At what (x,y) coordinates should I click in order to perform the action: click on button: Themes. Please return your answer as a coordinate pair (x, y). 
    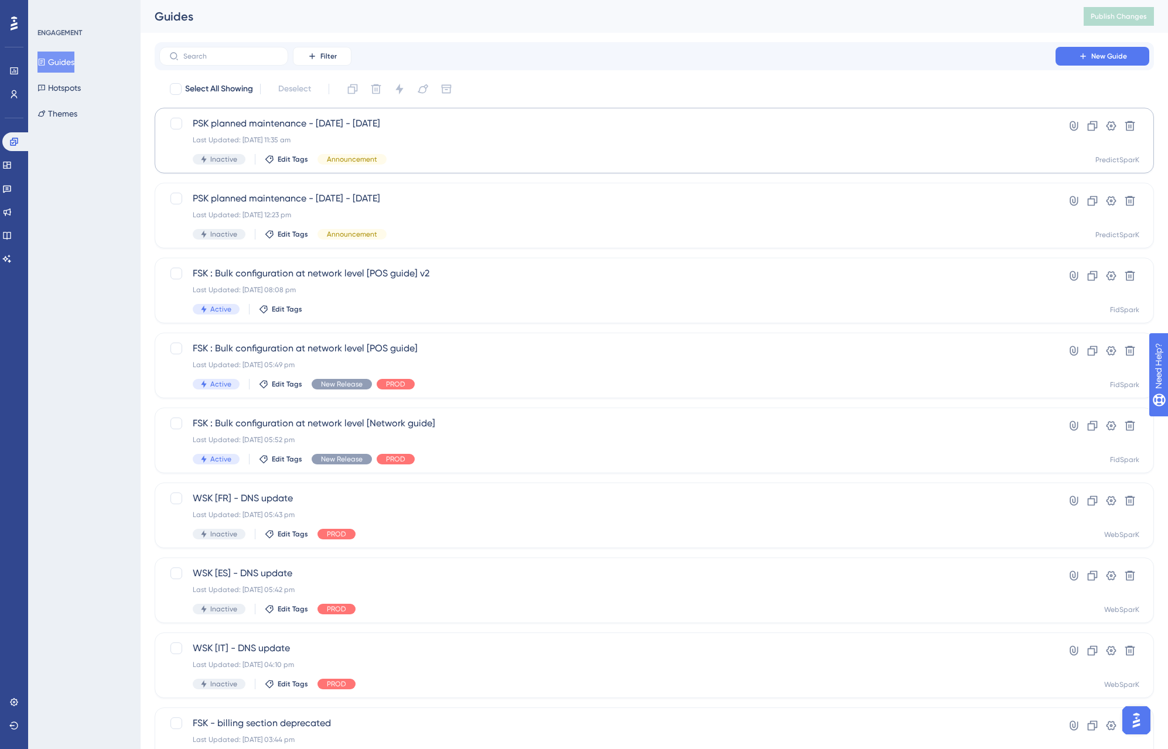
    Looking at the image, I should click on (57, 114).